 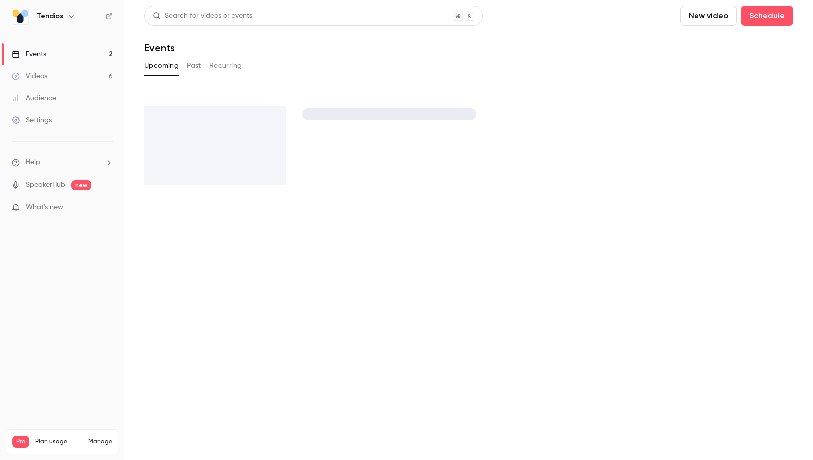 What do you see at coordinates (20, 16) in the screenshot?
I see `img: Tendios` at bounding box center [20, 16].